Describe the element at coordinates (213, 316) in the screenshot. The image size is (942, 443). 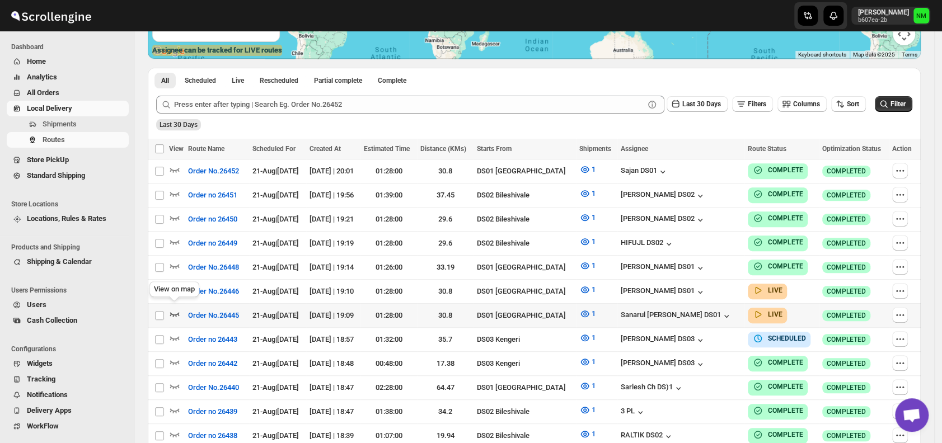
I see `span: Order No.26445` at that location.